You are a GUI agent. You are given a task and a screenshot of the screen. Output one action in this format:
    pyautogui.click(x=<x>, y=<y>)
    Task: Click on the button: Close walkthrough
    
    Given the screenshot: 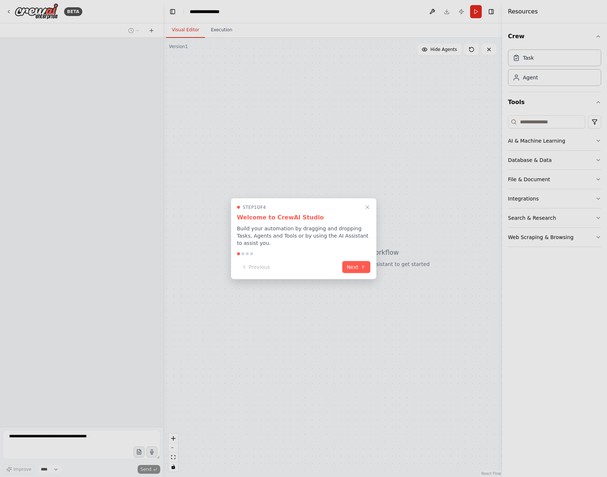 What is the action you would take?
    pyautogui.click(x=367, y=207)
    